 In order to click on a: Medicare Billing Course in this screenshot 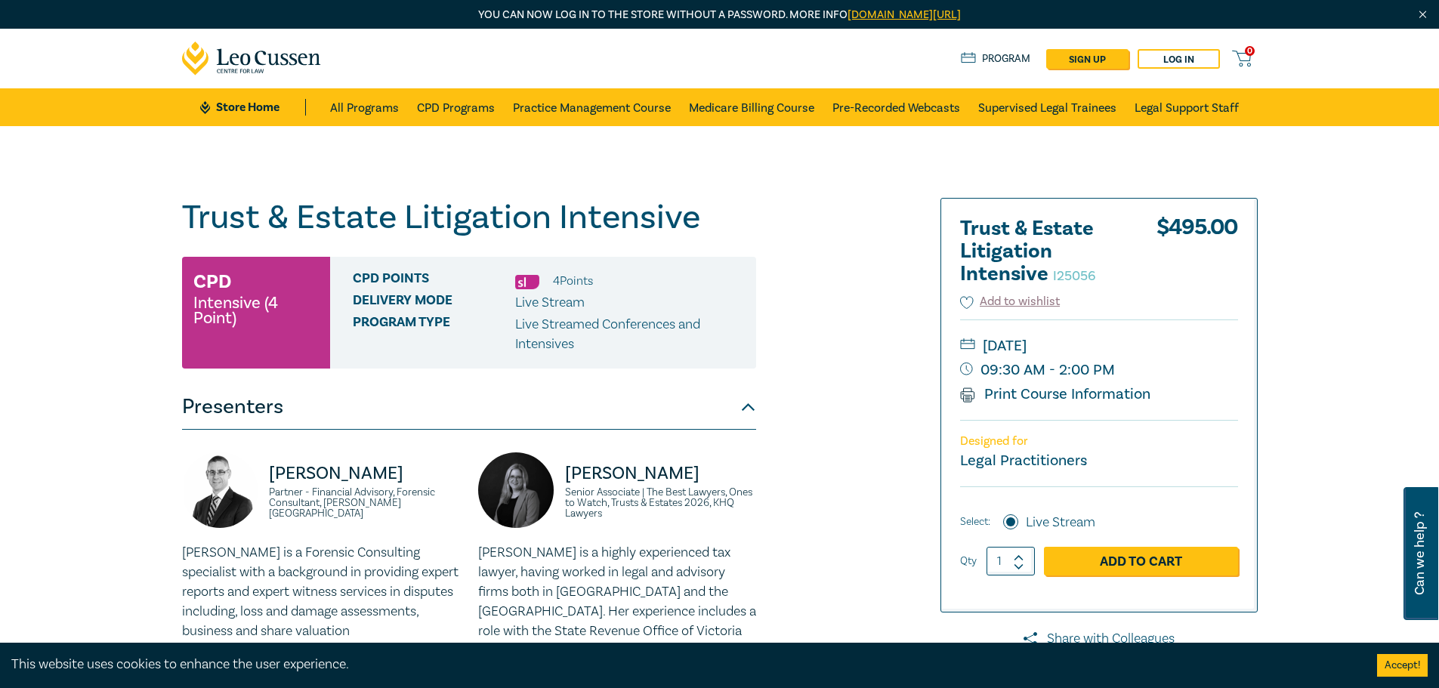, I will do `click(752, 107)`.